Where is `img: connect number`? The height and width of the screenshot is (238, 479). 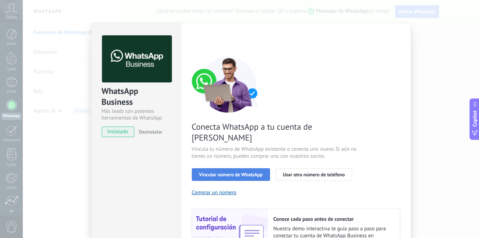
img: connect number is located at coordinates (229, 84).